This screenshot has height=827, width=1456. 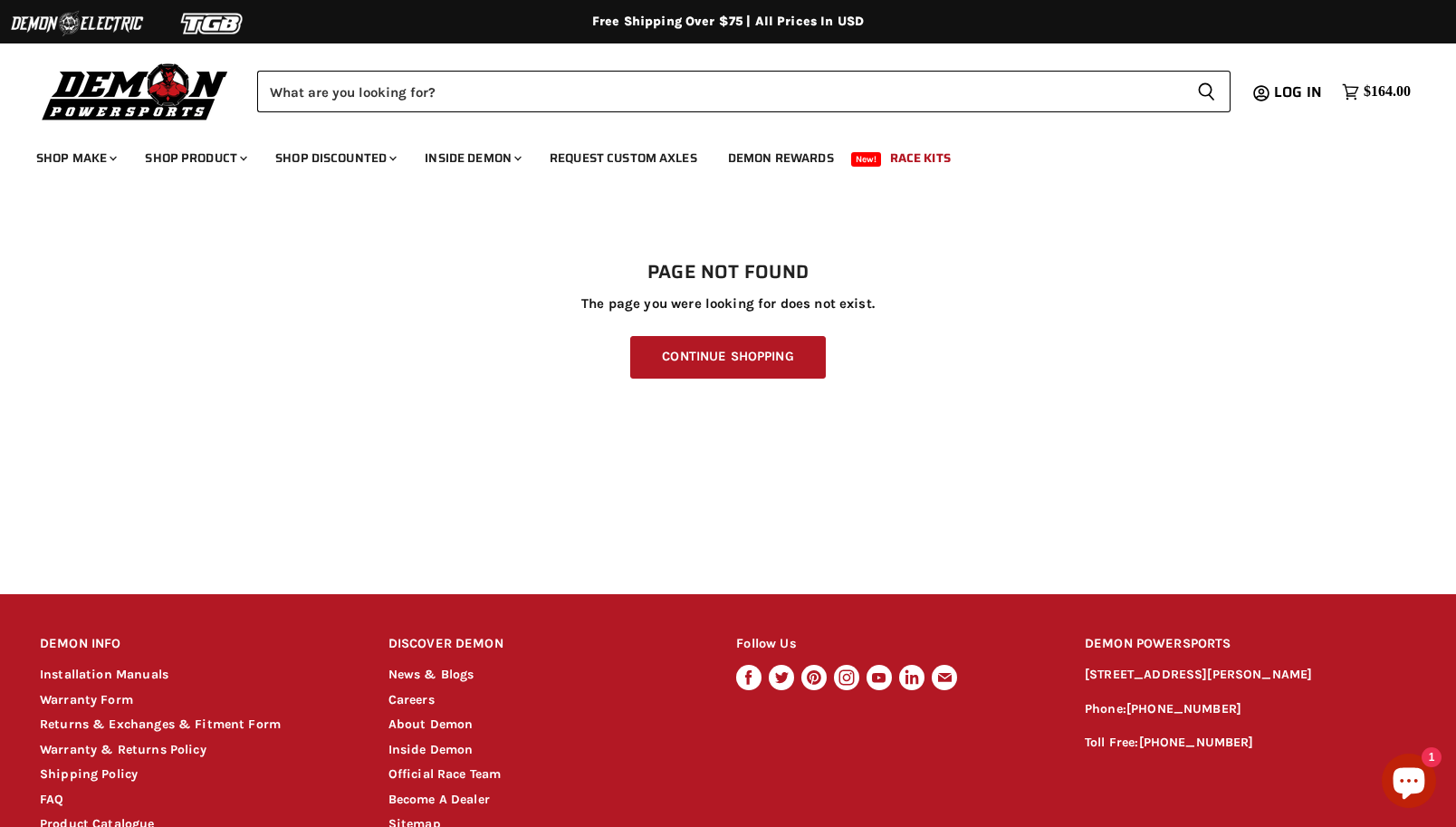 I want to click on a: News & Blogs, so click(x=431, y=674).